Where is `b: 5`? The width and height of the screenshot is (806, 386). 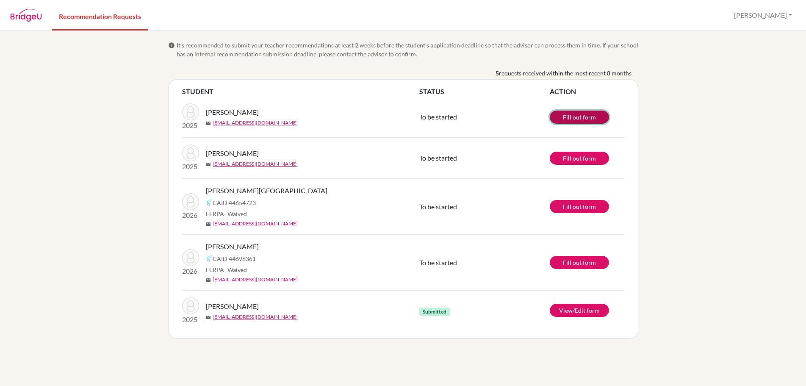 b: 5 is located at coordinates (497, 73).